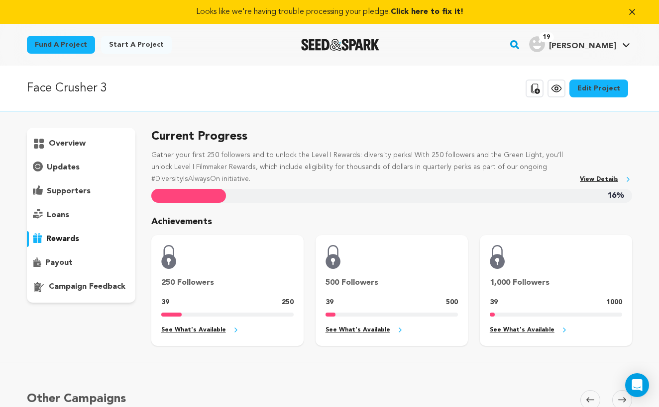 The width and height of the screenshot is (659, 407). What do you see at coordinates (556, 283) in the screenshot?
I see `p: 1,000 Followers` at bounding box center [556, 283].